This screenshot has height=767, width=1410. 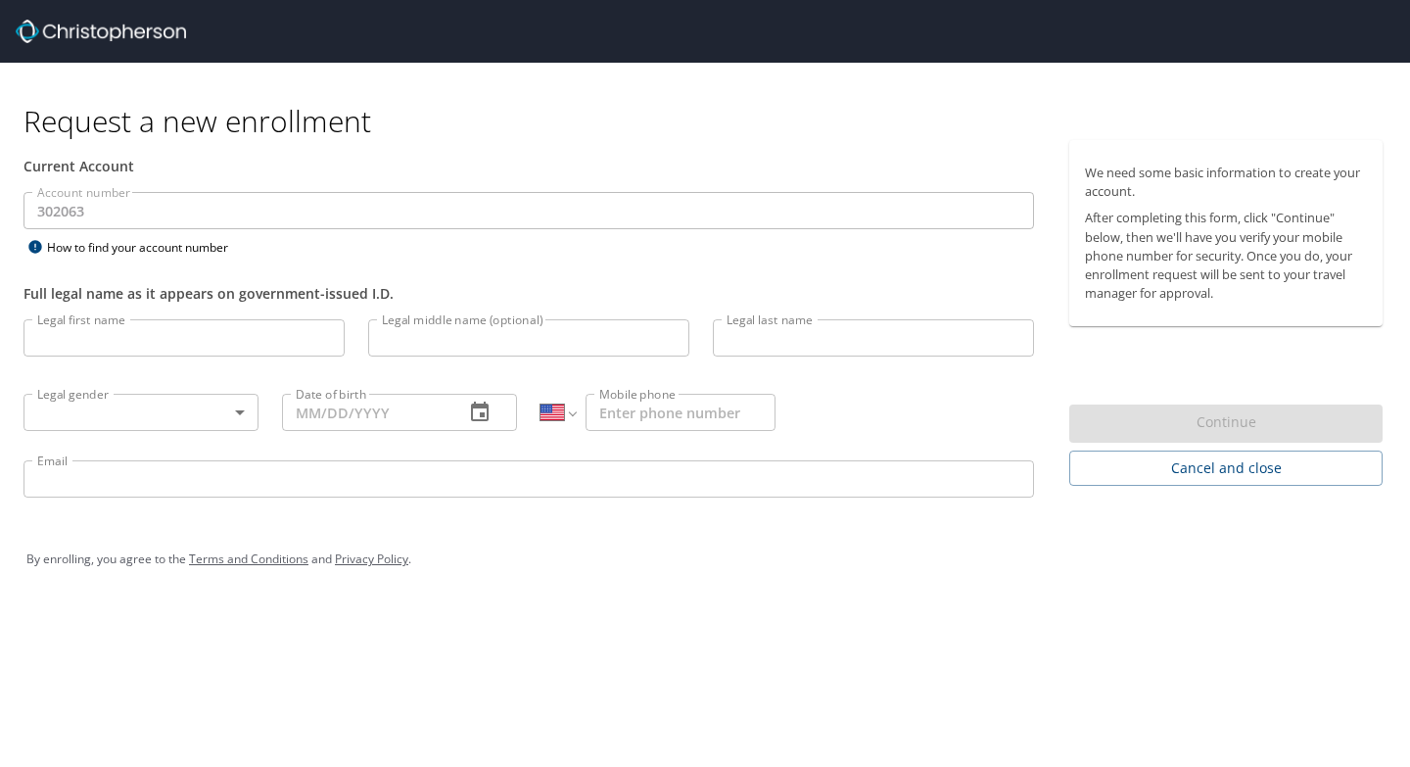 What do you see at coordinates (529, 293) in the screenshot?
I see `div: Full legal name as it appears on government-issued I.D.` at bounding box center [529, 293].